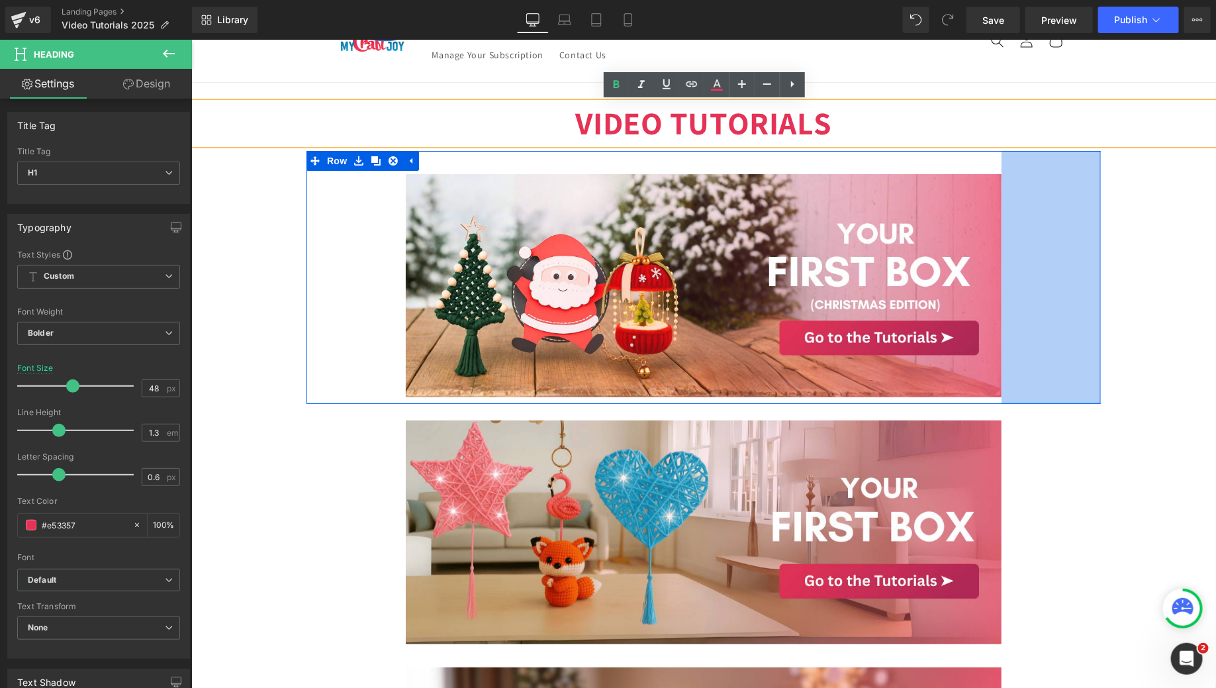 This screenshot has height=688, width=1216. Describe the element at coordinates (167, 121) in the screenshot. I see `a: Save row` at that location.